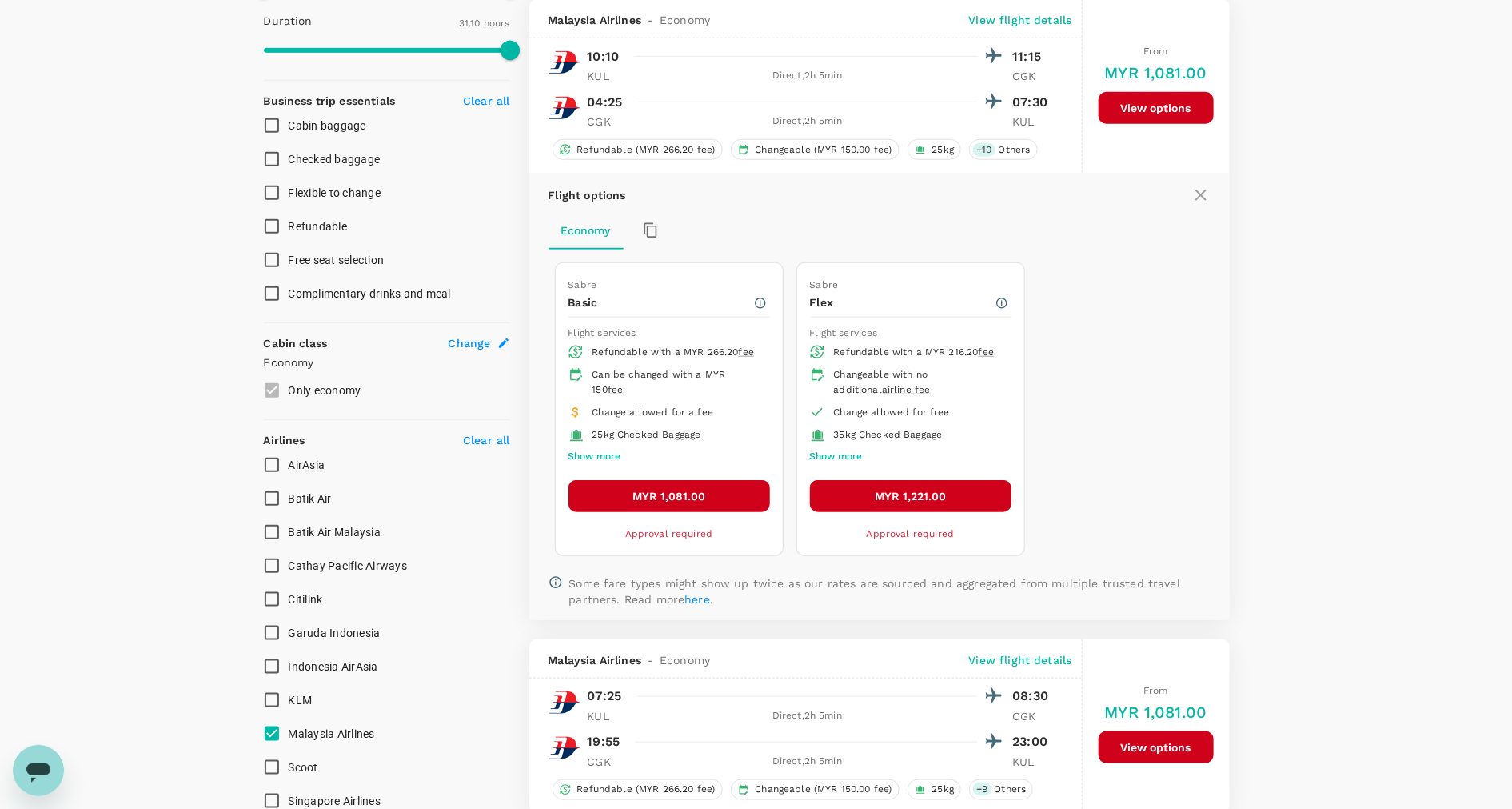 This screenshot has width=1512, height=809. What do you see at coordinates (697, 599) in the screenshot?
I see `a: here` at bounding box center [697, 599].